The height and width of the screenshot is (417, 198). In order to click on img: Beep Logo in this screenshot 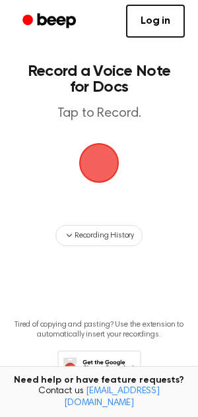, I will do `click(99, 163)`.